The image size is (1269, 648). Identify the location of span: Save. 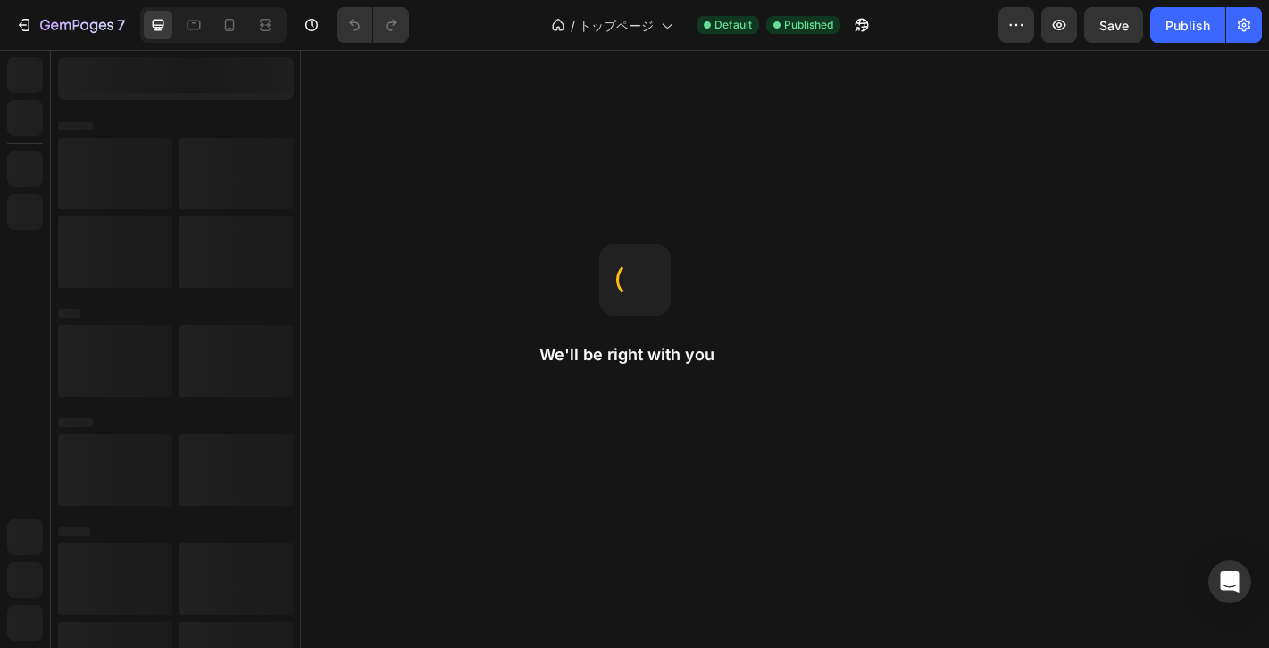
(1114, 25).